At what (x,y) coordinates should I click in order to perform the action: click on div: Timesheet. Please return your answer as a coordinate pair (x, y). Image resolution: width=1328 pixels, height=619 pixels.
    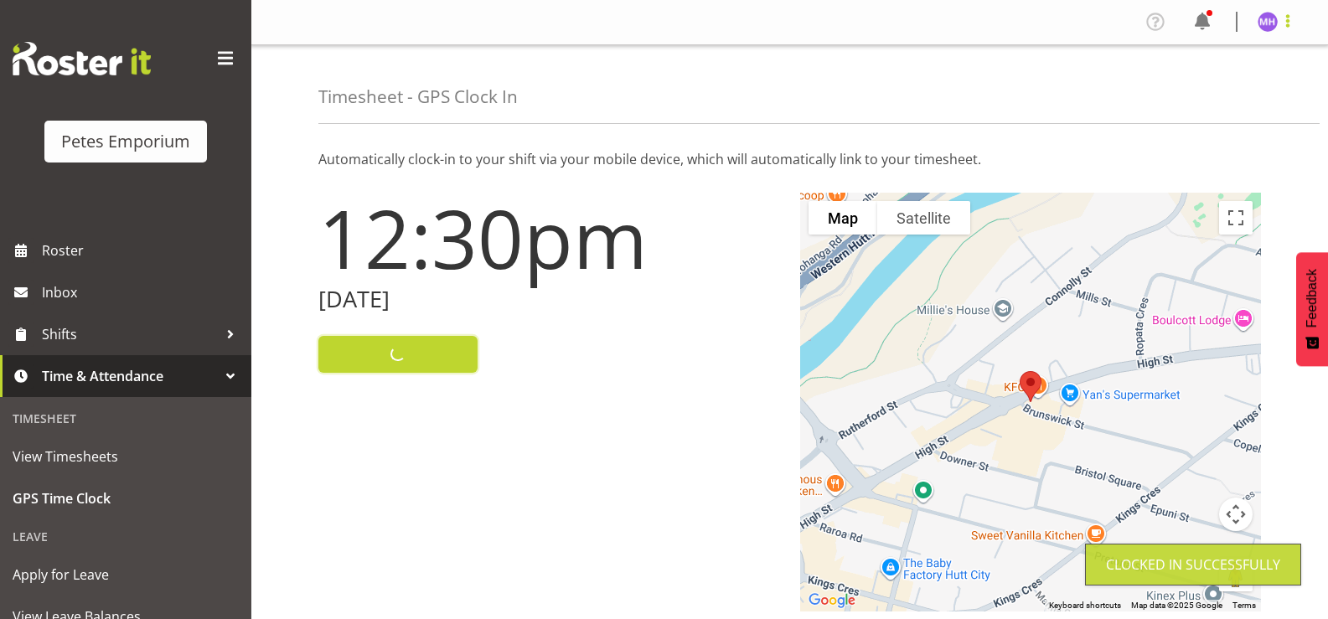
    Looking at the image, I should click on (126, 418).